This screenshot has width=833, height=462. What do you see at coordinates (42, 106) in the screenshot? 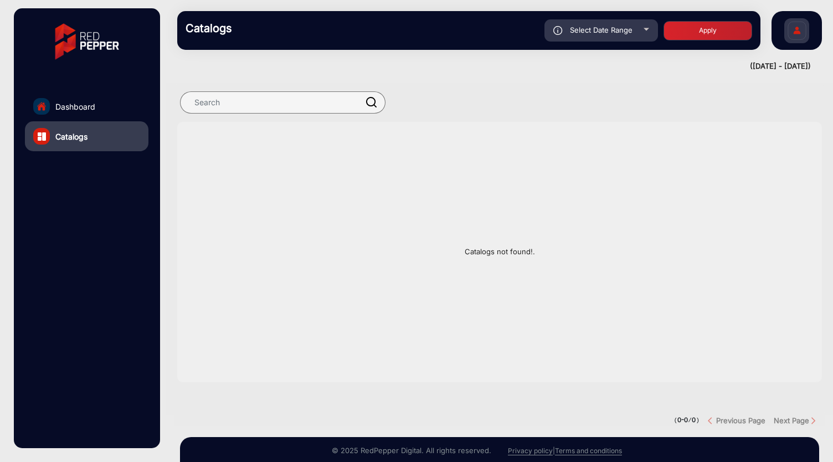
I see `img: home` at bounding box center [42, 106].